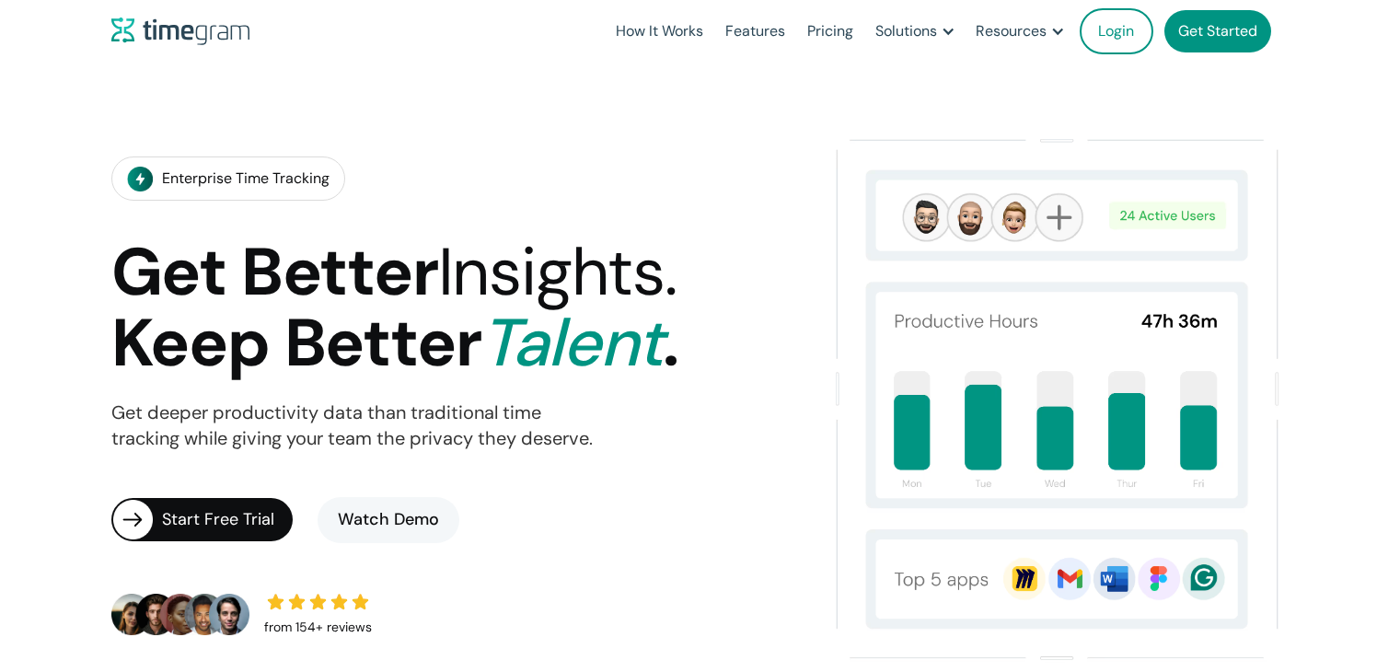 This screenshot has height=672, width=1400. Describe the element at coordinates (395, 307) in the screenshot. I see `h1: Get Better Keep Better .` at that location.